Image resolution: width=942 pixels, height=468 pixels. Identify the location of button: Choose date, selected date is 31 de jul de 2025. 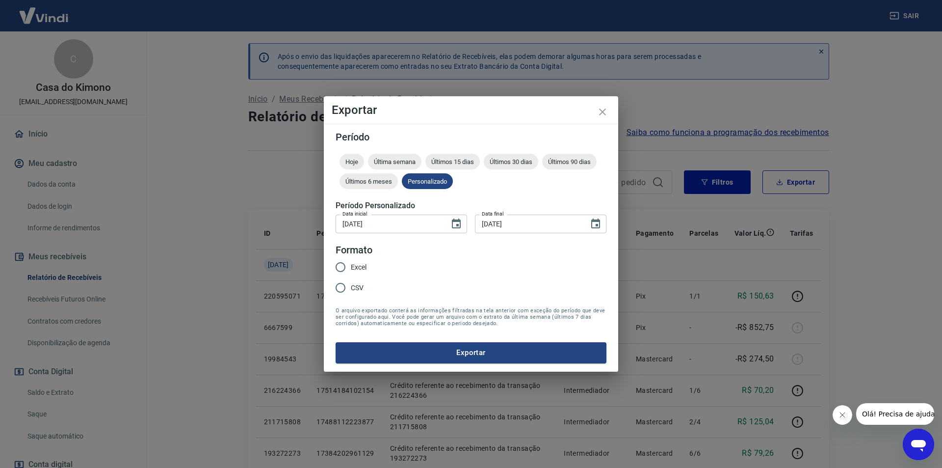
(596, 224).